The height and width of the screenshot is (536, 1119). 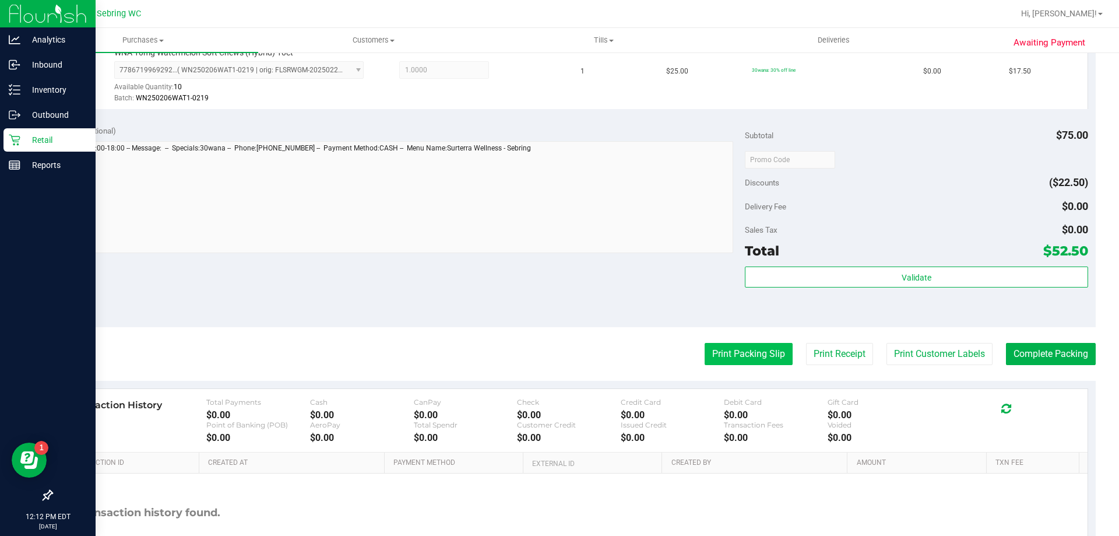 What do you see at coordinates (55, 40) in the screenshot?
I see `p: Analytics` at bounding box center [55, 40].